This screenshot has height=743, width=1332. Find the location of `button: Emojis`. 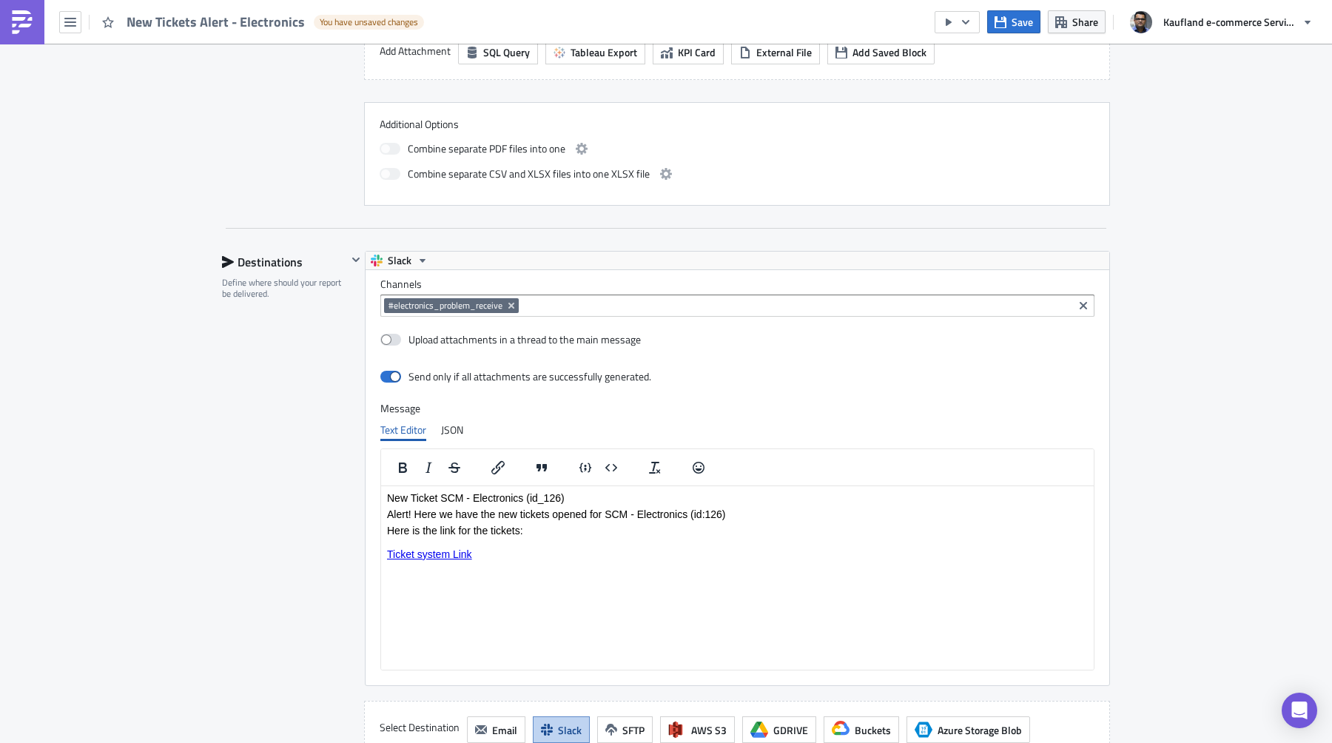

button: Emojis is located at coordinates (698, 468).